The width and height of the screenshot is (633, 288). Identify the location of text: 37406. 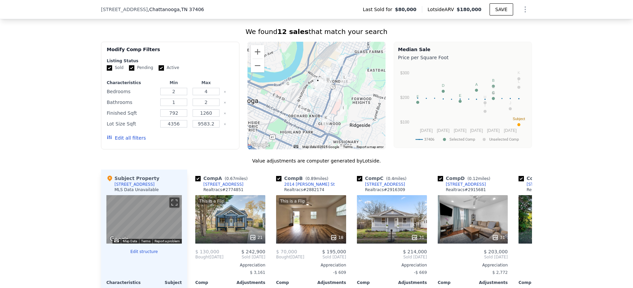
(429, 139).